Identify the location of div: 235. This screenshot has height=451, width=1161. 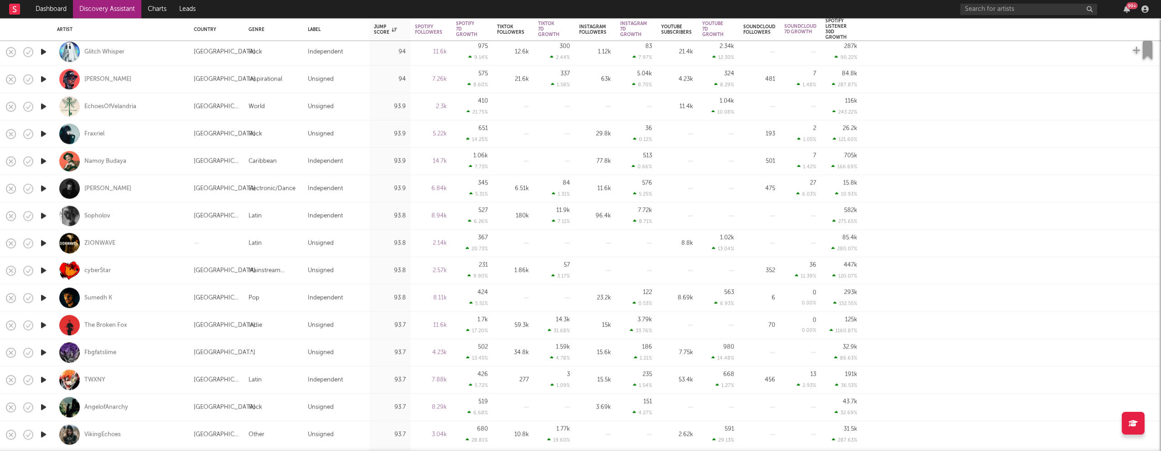
(647, 374).